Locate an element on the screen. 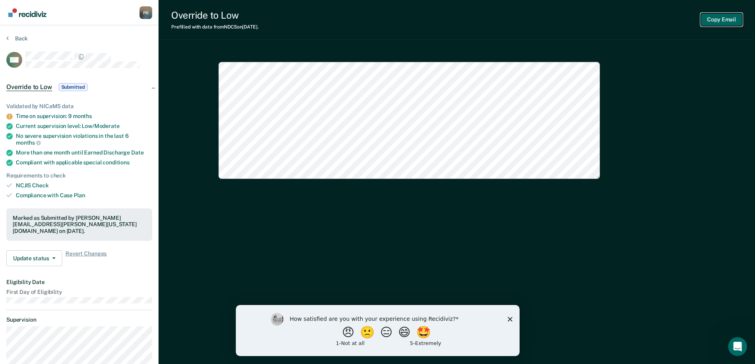 The image size is (755, 364). button: 1 is located at coordinates (113, 27).